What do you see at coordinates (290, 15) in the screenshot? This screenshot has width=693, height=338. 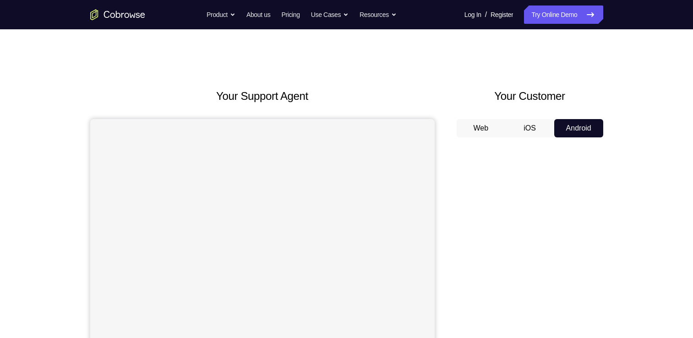 I see `a: Pricing` at bounding box center [290, 15].